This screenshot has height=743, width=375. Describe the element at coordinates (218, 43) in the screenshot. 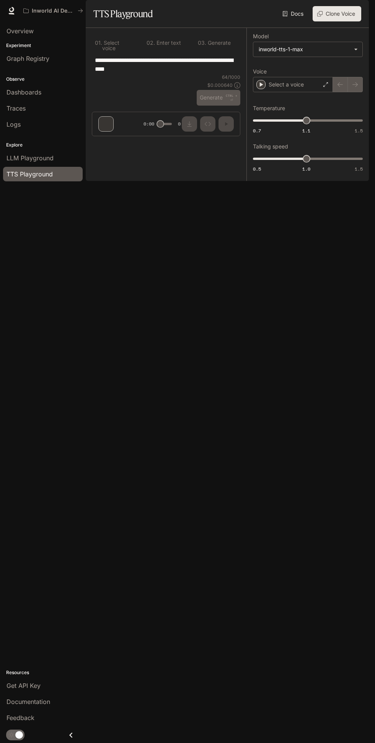

I see `p: Generate` at that location.